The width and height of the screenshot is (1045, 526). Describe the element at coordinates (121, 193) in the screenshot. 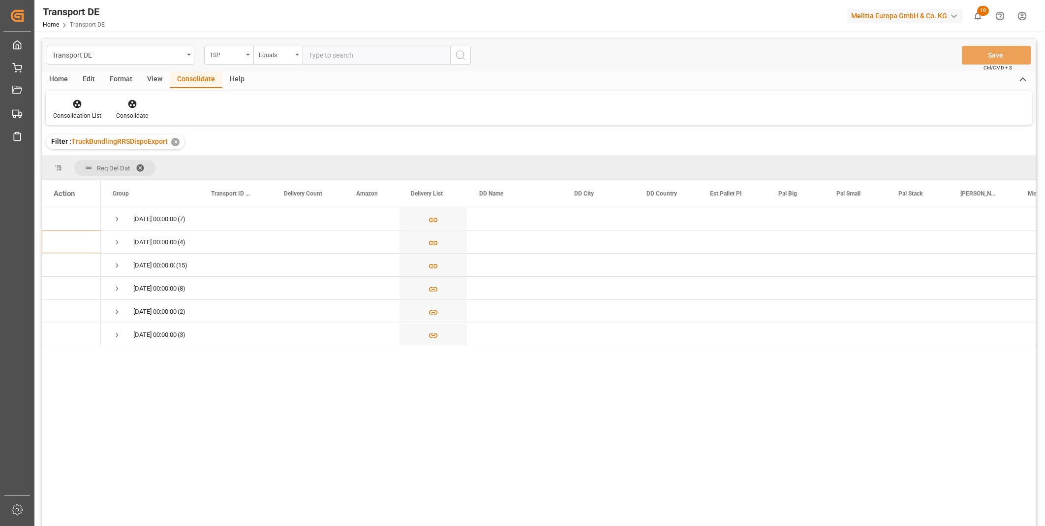

I see `span: Group` at that location.